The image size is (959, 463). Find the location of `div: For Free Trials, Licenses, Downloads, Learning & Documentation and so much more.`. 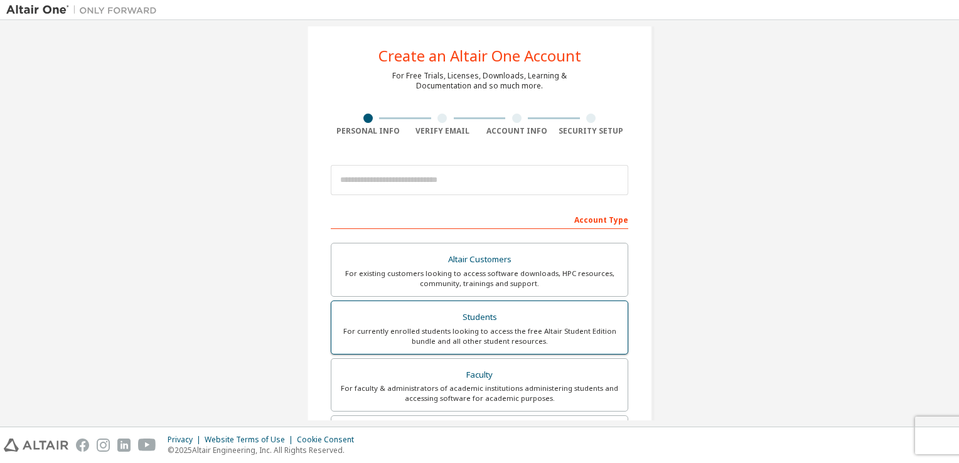

div: For Free Trials, Licenses, Downloads, Learning & Documentation and so much more. is located at coordinates (480, 81).